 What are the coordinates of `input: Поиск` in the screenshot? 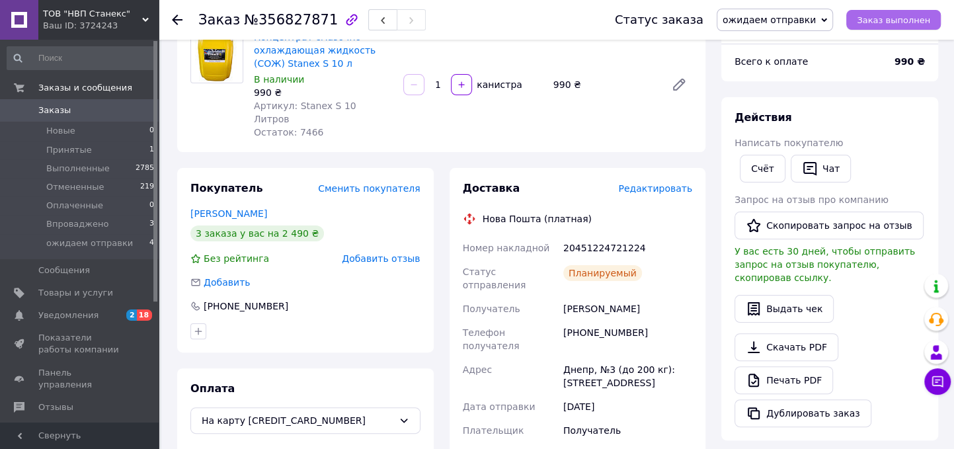 It's located at (81, 58).